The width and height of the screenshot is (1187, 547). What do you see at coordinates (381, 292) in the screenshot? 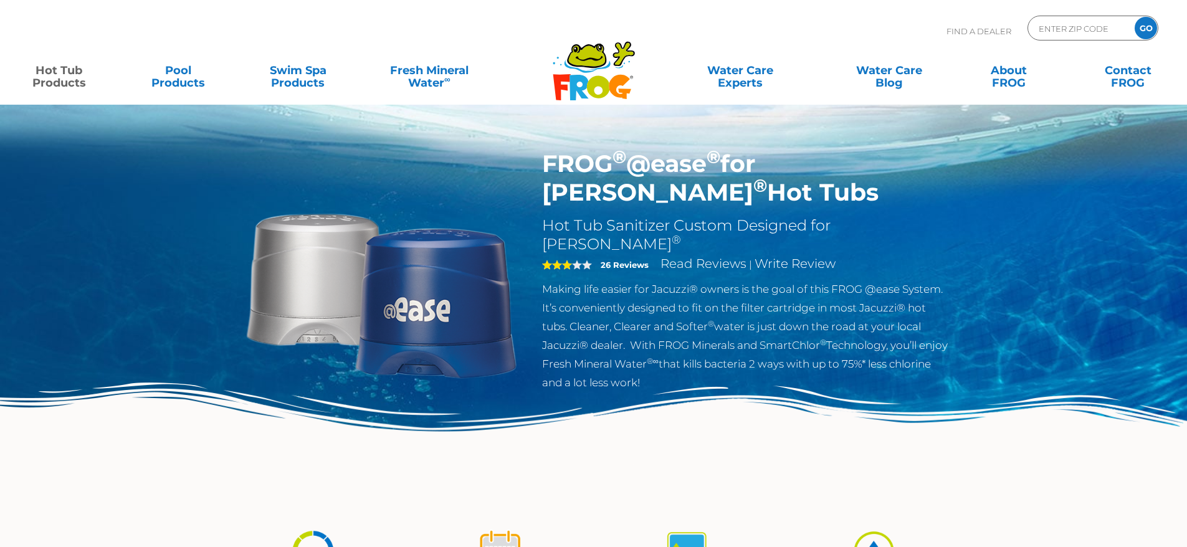
I see `img: Sundance-cartridges-2.png` at bounding box center [381, 292].